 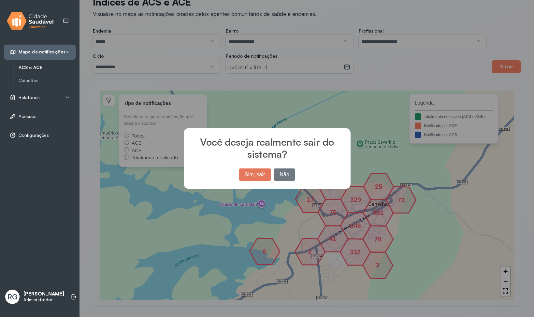 What do you see at coordinates (47, 67) in the screenshot?
I see `a: ACS e ACE` at bounding box center [47, 67].